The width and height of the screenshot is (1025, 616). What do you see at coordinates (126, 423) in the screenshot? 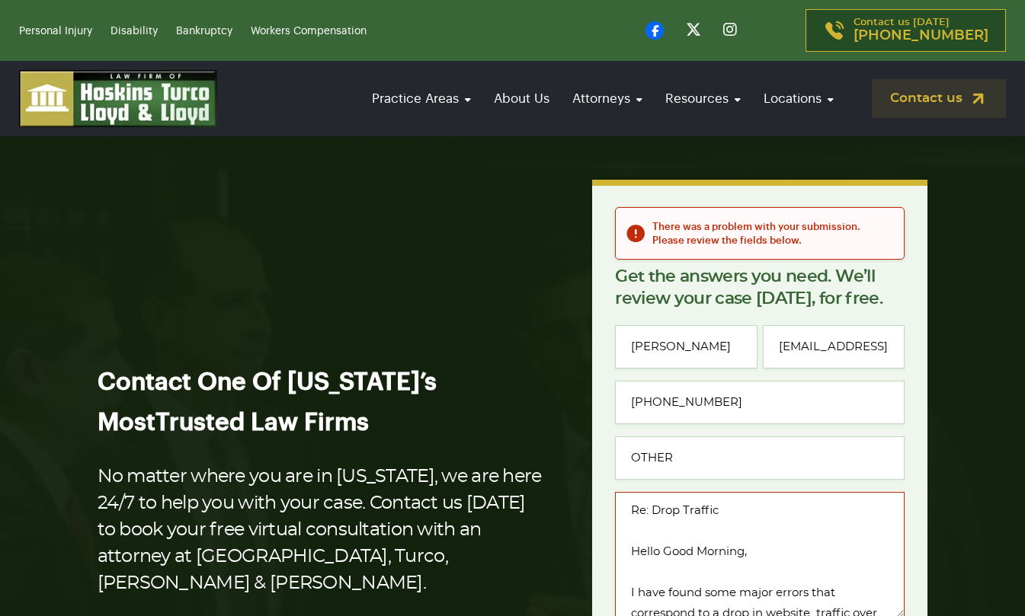
I see `span: Most` at bounding box center [126, 423].